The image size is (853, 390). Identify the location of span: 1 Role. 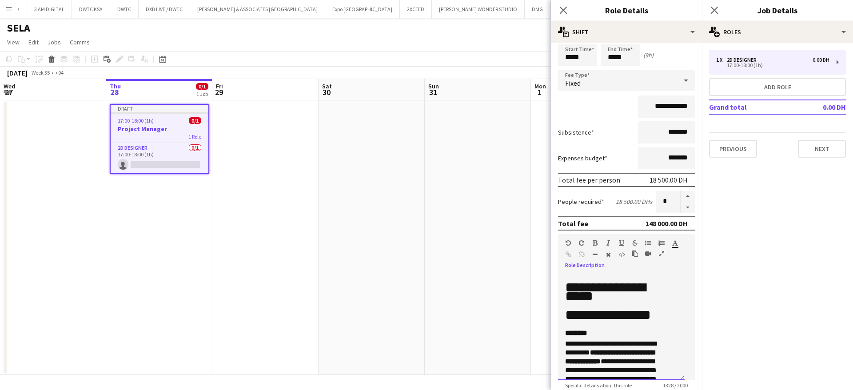
(195, 136).